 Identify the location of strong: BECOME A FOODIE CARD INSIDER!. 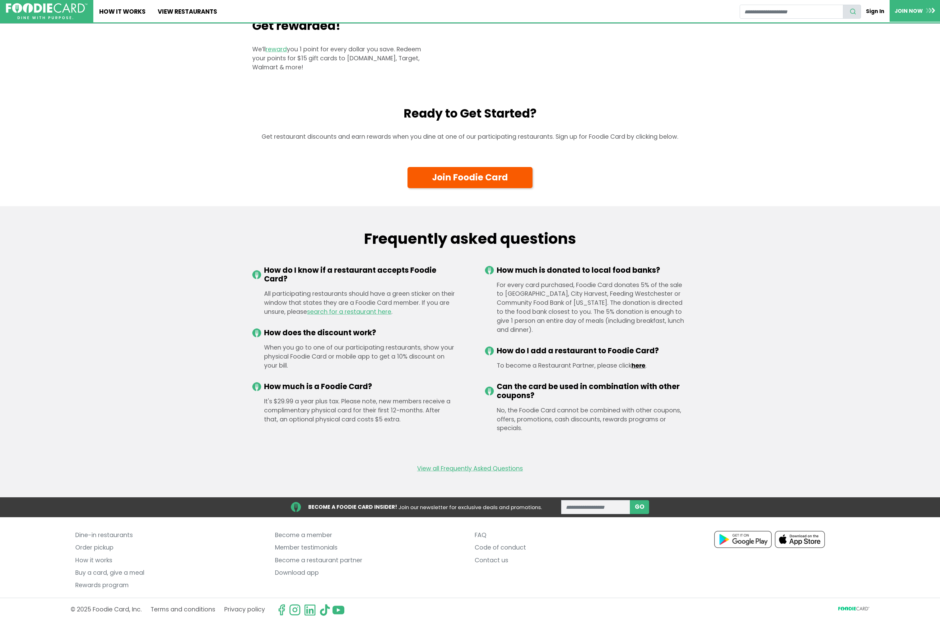
(353, 507).